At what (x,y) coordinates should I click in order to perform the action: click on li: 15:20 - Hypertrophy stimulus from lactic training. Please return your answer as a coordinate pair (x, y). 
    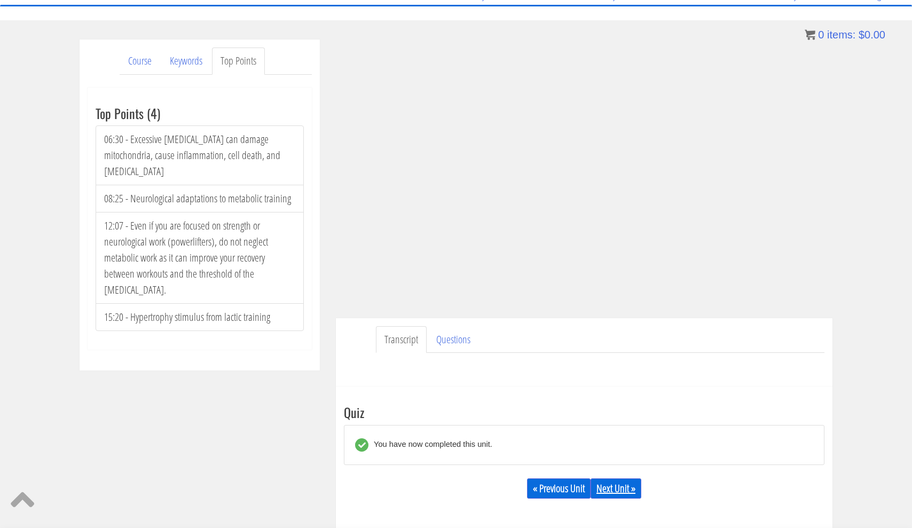
    Looking at the image, I should click on (200, 317).